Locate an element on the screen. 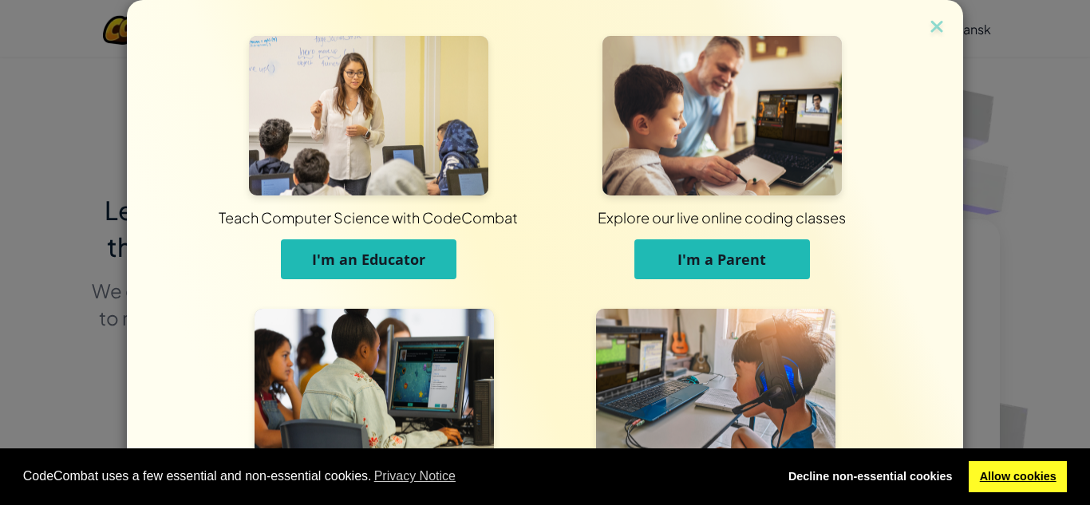 The height and width of the screenshot is (505, 1090). img: For Students is located at coordinates (374, 389).